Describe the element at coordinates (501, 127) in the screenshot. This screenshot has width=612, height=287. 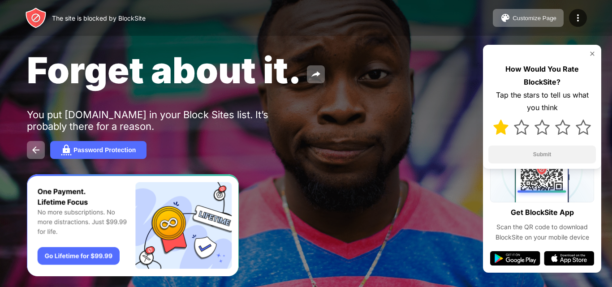
I see `img: star-full.svg` at that location.